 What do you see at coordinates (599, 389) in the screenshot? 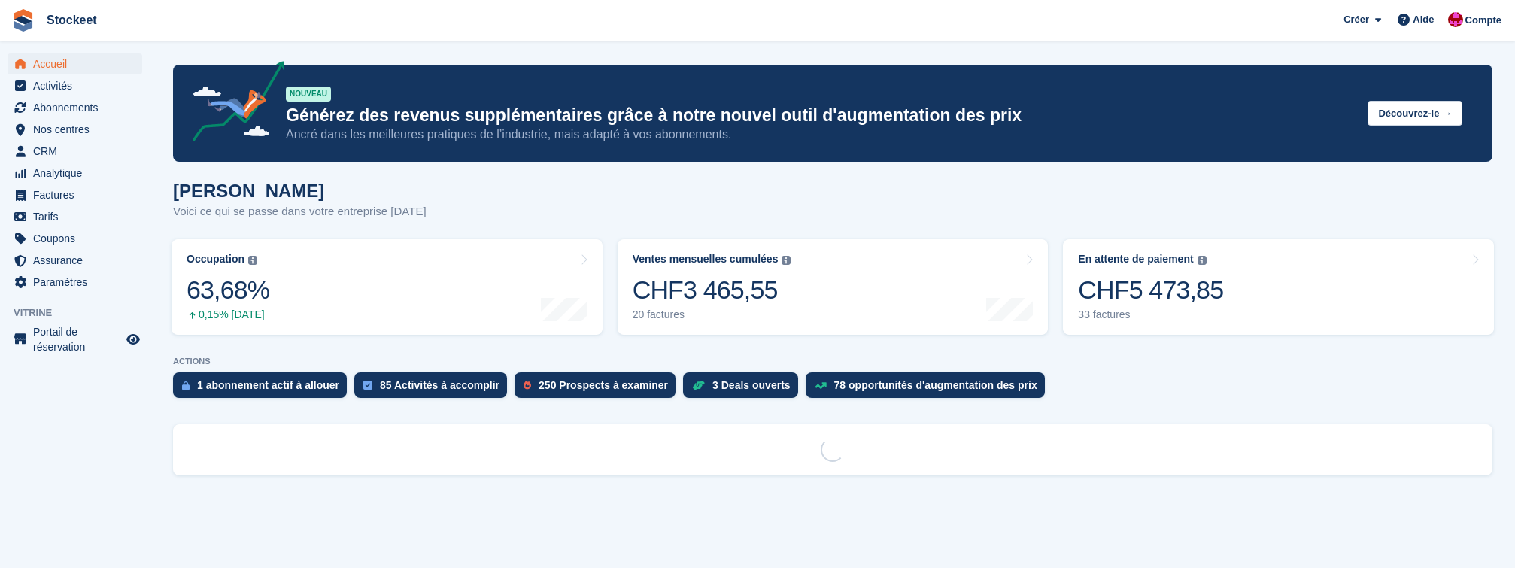
I see `a: 250 Prospects à examiner` at bounding box center [599, 389].